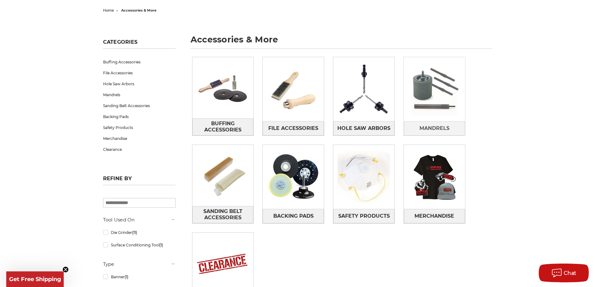 This screenshot has width=595, height=287. Describe the element at coordinates (139, 232) in the screenshot. I see `a: Die Grinder` at that location.